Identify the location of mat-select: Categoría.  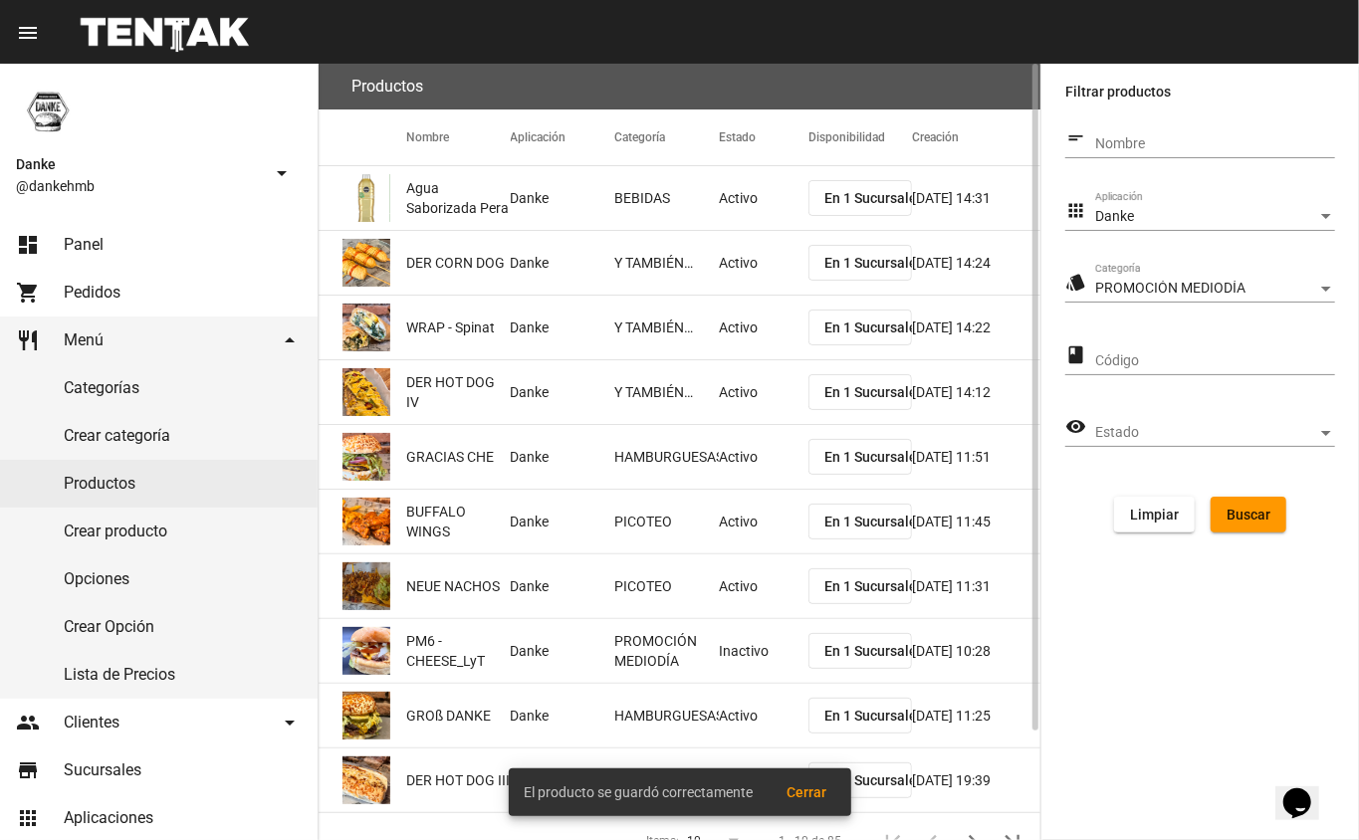
(1214, 289).